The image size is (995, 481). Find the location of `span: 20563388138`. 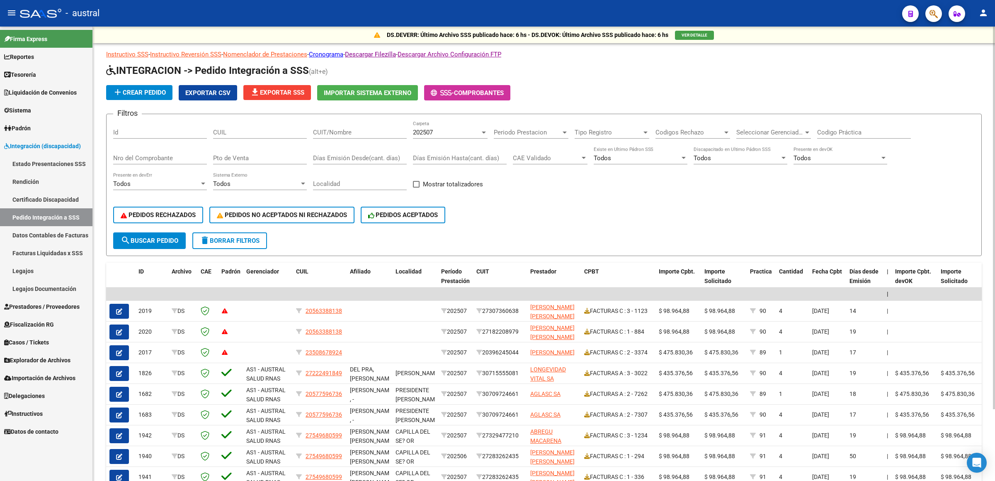

span: 20563388138 is located at coordinates (324, 311).